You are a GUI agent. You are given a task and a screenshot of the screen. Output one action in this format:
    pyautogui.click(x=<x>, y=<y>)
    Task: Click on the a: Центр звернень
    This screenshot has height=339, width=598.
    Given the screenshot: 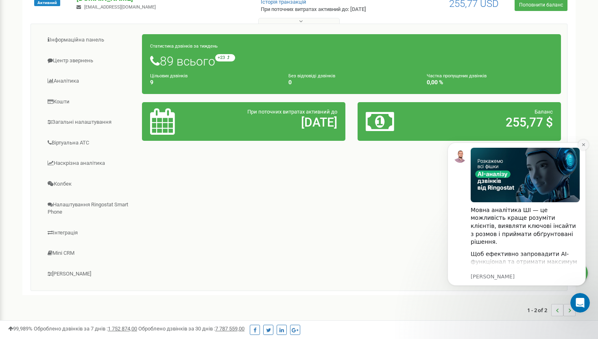 What is the action you would take?
    pyautogui.click(x=89, y=61)
    